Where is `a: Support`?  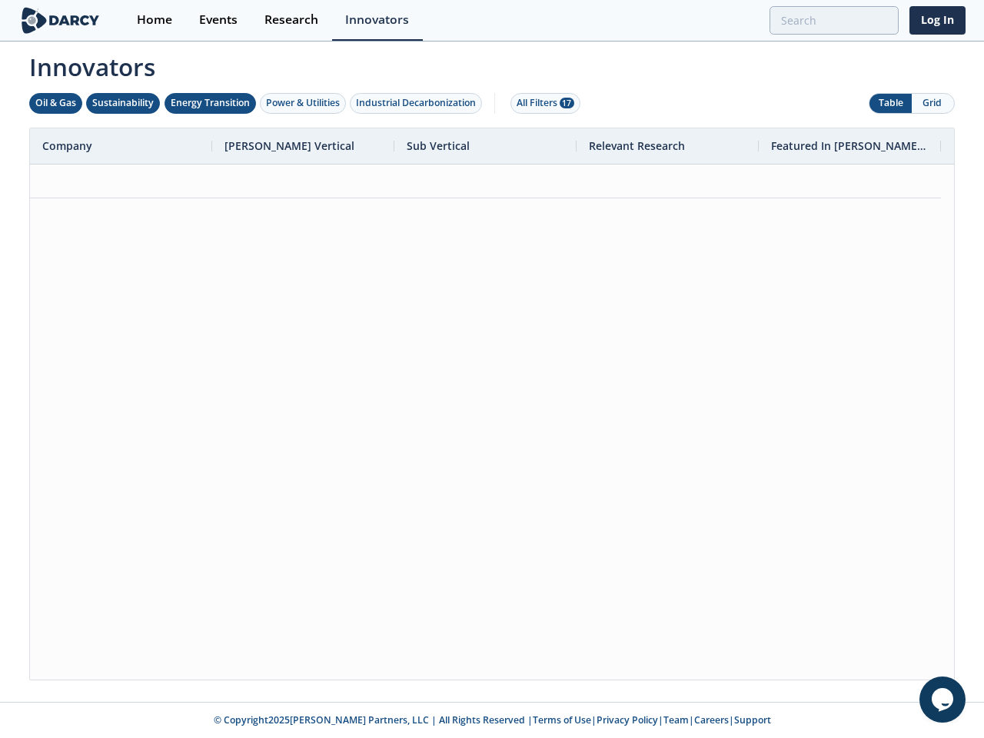
a: Support is located at coordinates (753, 720).